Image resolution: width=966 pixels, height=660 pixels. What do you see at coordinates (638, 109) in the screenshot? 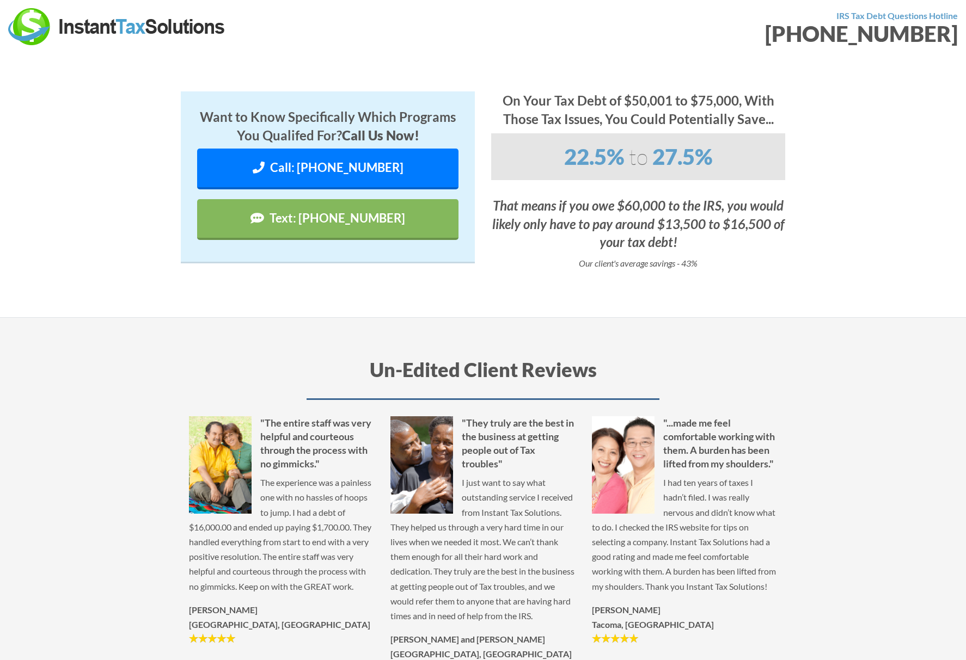
I see `h4: On Your Tax Debt of $50,001 to $75,000, With Those Tax Issues, You Could Potentially Save...` at bounding box center [638, 109].